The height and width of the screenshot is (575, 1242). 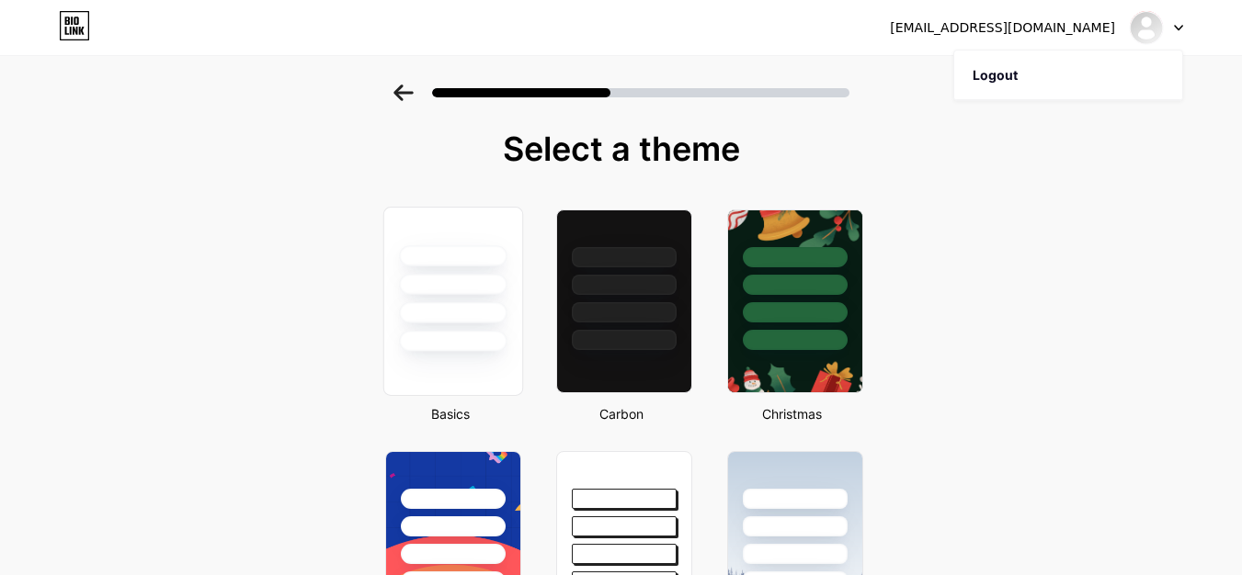 What do you see at coordinates (1146, 28) in the screenshot?
I see `img: jonathanreed` at bounding box center [1146, 28].